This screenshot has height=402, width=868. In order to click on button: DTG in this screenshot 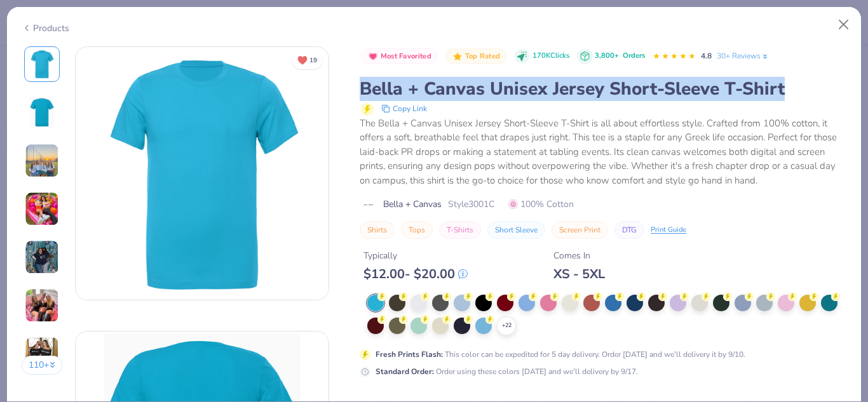, I will do `click(629, 230)`.